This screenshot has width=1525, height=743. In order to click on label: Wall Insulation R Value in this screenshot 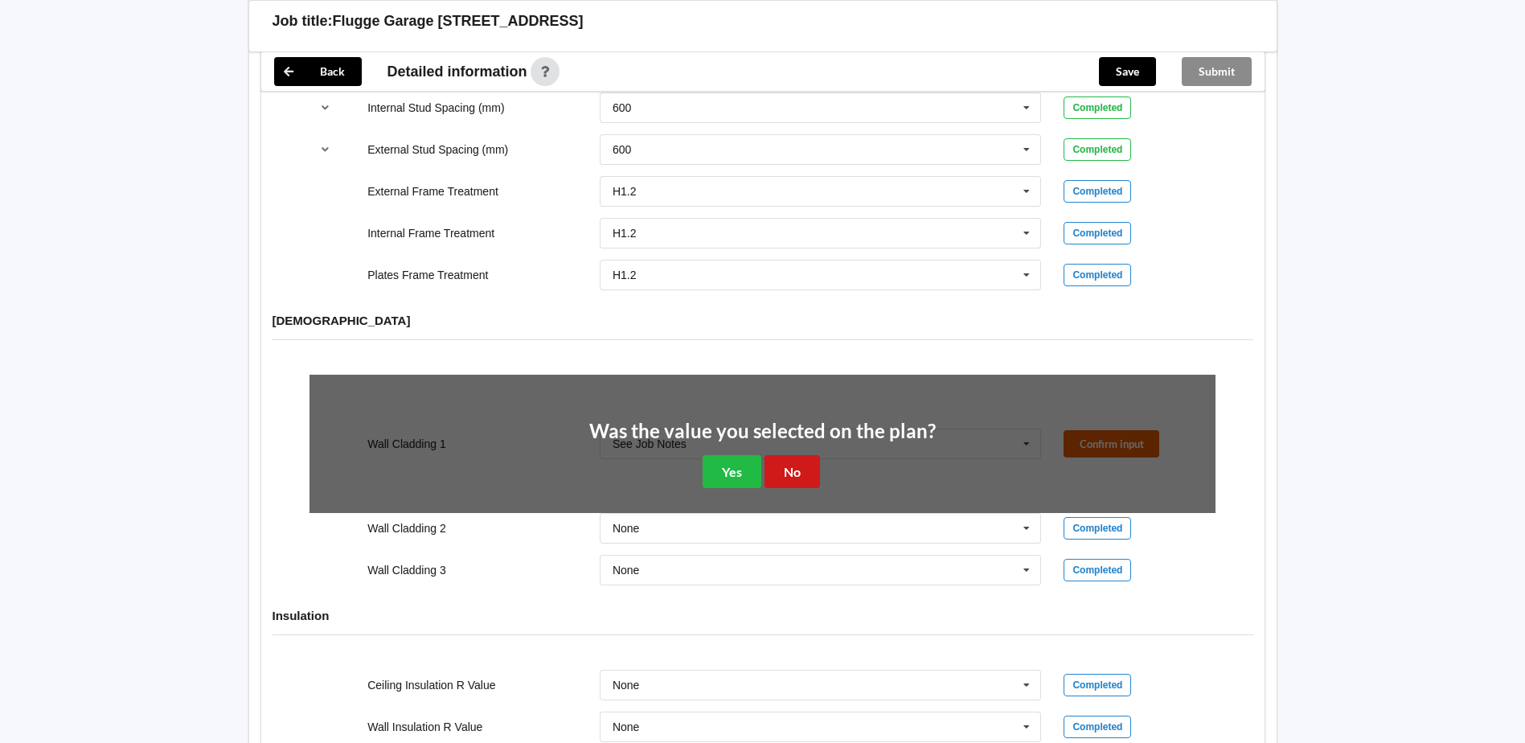, I will do `click(425, 727)`.